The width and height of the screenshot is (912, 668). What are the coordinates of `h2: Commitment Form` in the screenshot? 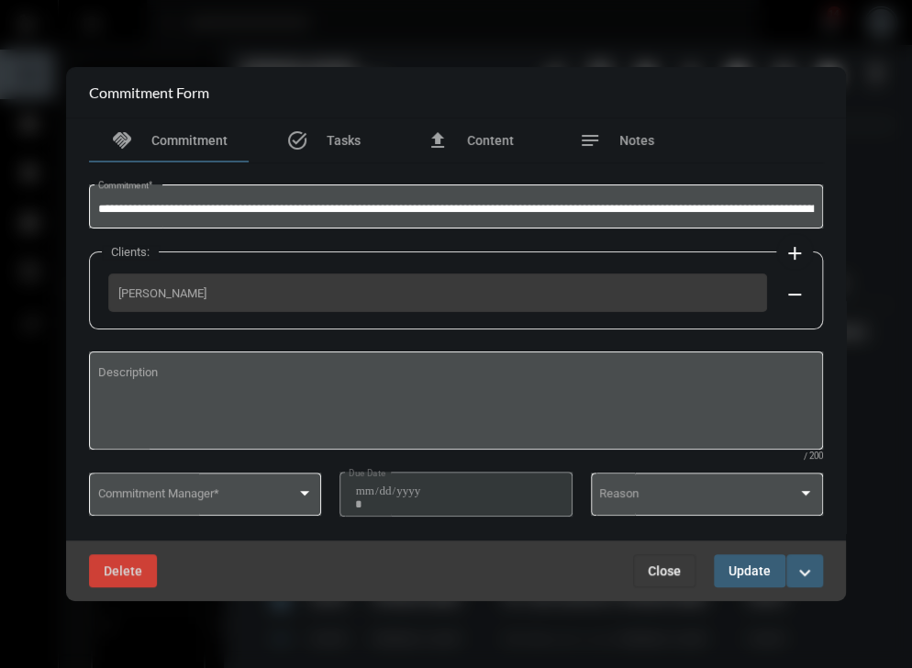 It's located at (149, 92).